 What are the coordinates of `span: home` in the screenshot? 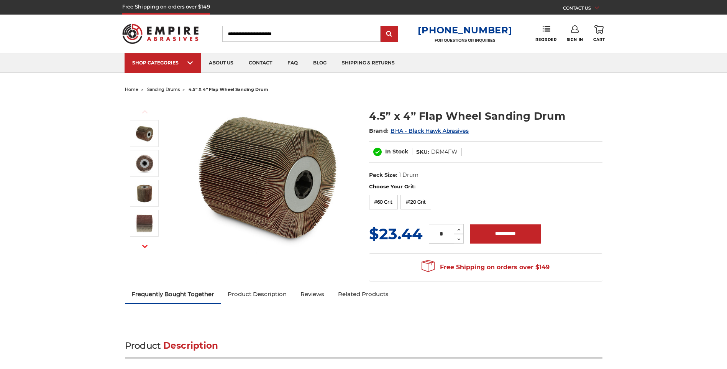 It's located at (131, 89).